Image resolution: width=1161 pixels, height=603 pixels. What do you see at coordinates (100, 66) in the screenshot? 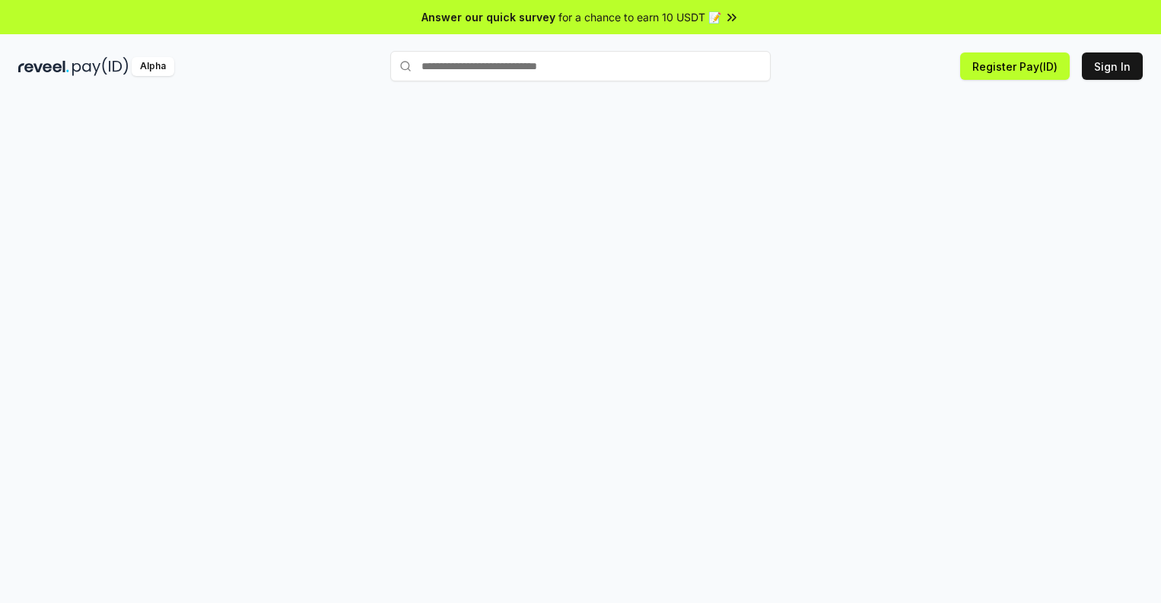
I see `img: pay_id` at bounding box center [100, 66].